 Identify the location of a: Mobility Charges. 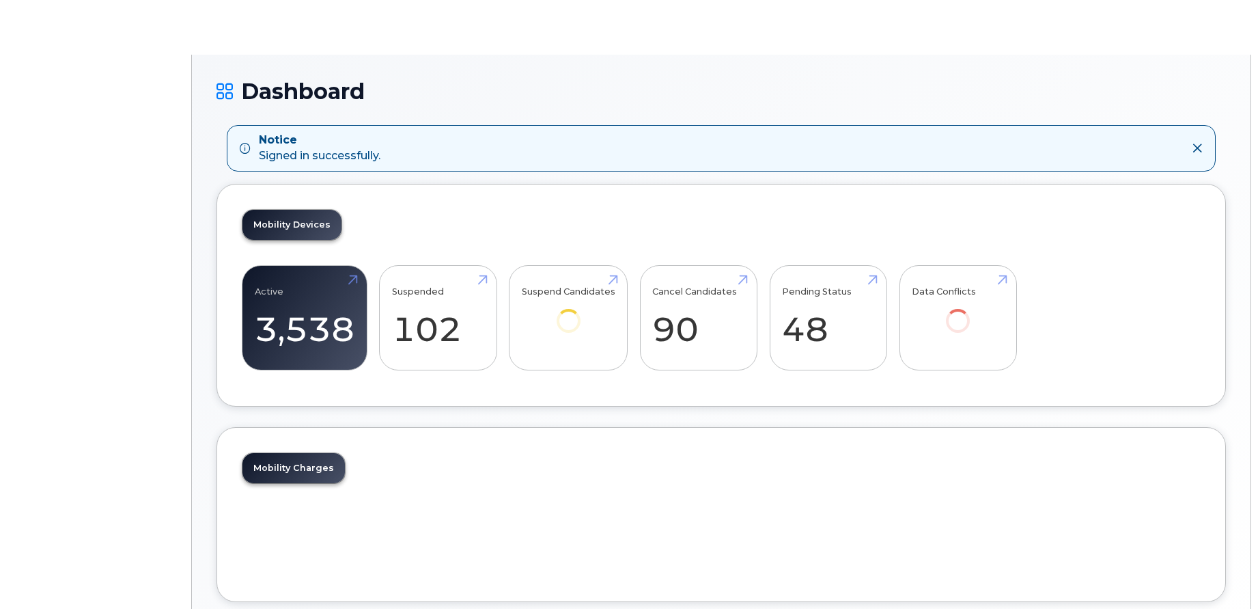
(294, 468).